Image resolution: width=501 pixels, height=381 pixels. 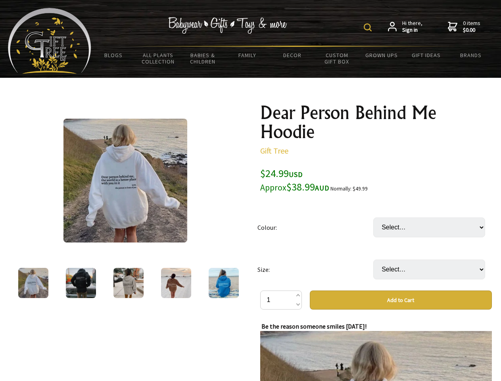 What do you see at coordinates (50, 41) in the screenshot?
I see `img: Babyware - Gifts - Toys and more...` at bounding box center [50, 41].